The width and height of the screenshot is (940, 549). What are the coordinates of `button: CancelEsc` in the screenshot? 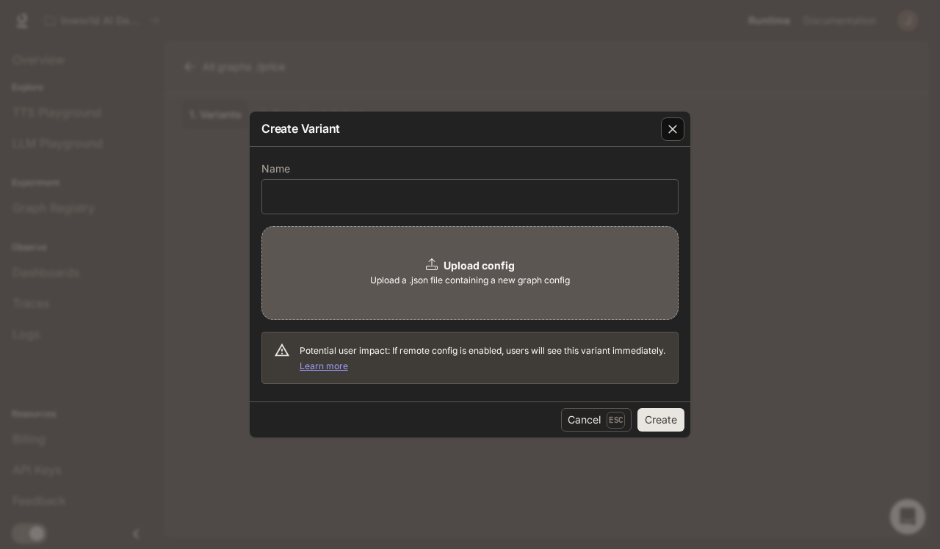 It's located at (596, 420).